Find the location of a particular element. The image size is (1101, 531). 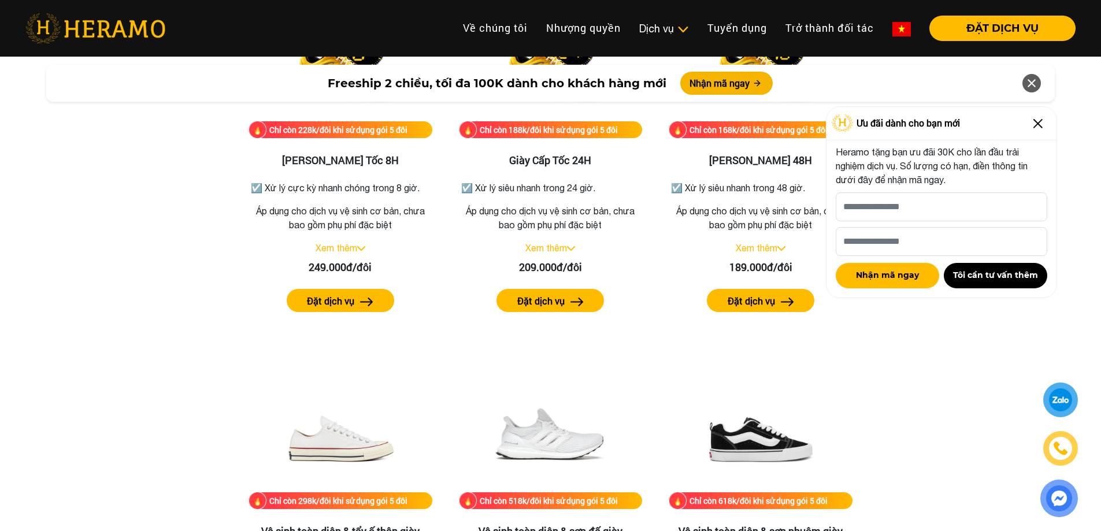

button: ĐẶT DỊCH VỤ is located at coordinates (1002, 28).